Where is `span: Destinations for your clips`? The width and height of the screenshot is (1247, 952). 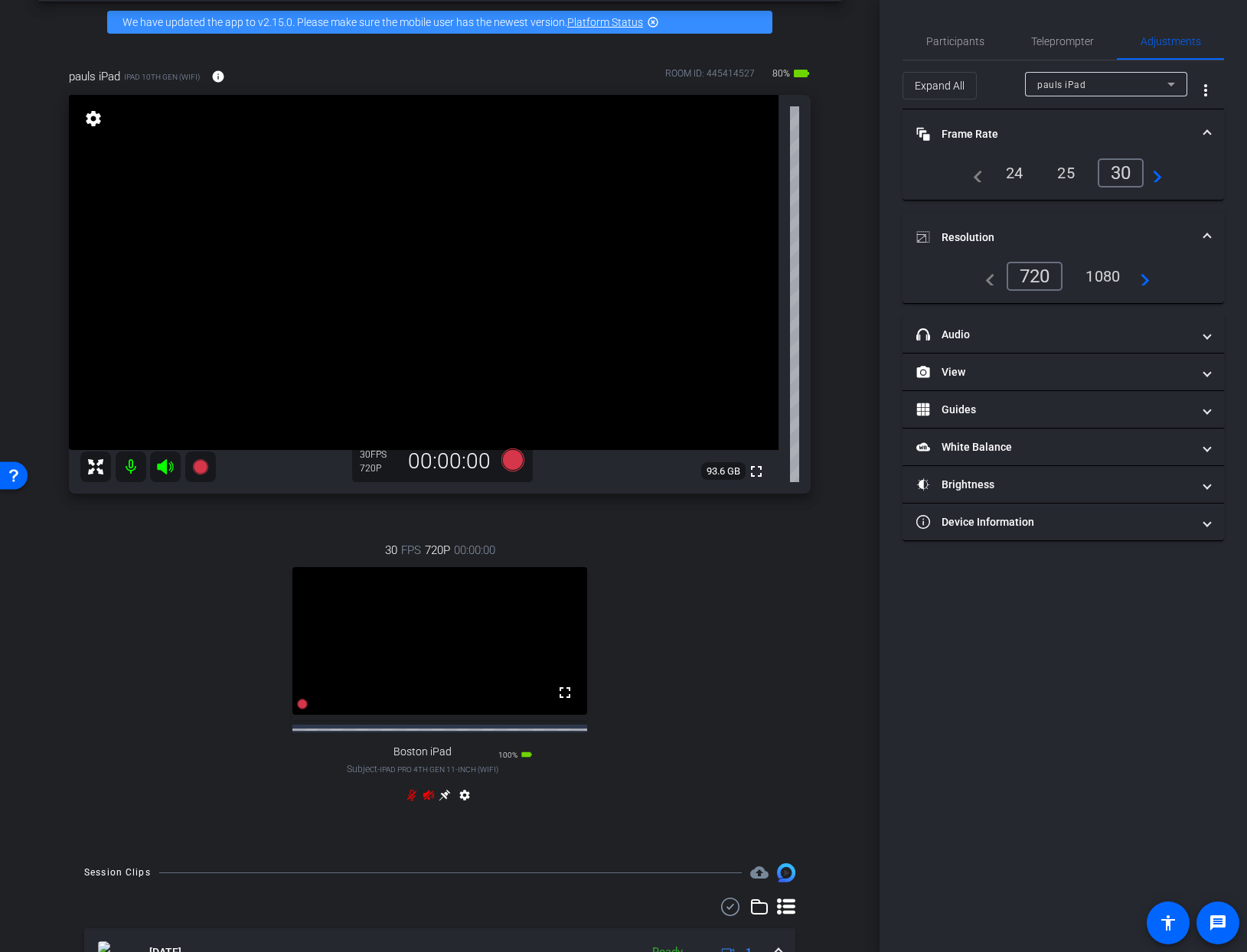
span: Destinations for your clips is located at coordinates (759, 872).